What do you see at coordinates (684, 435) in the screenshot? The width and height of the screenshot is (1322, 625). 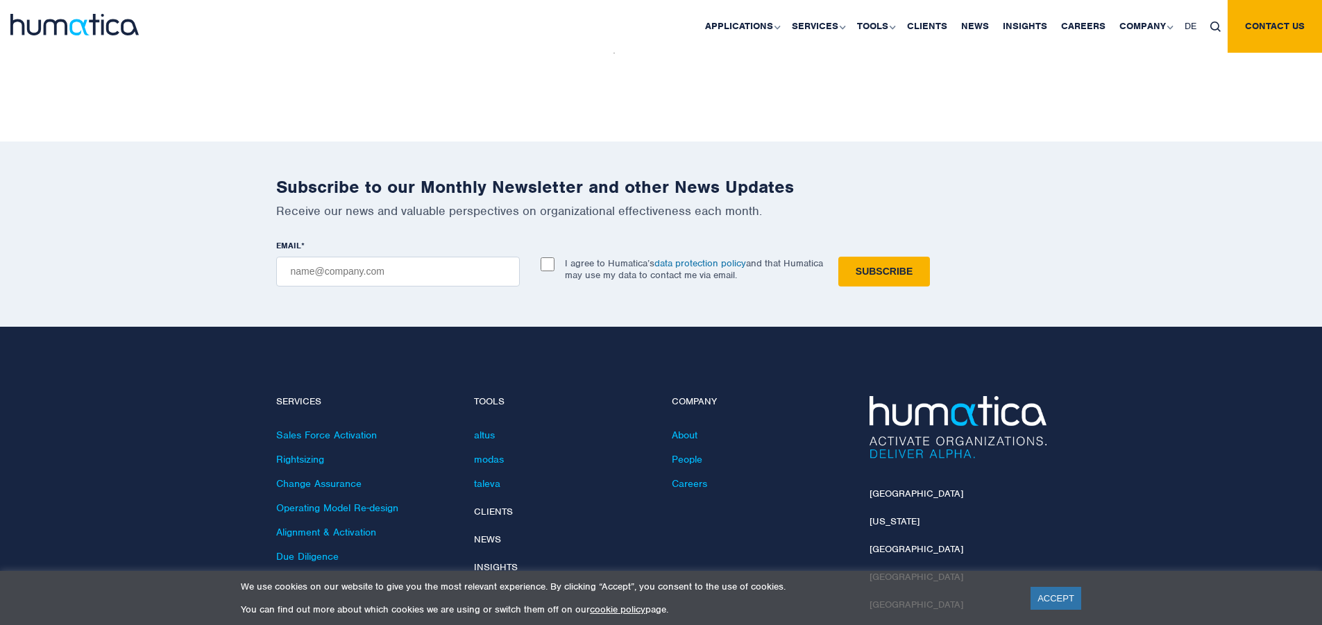 I see `a: About` at bounding box center [684, 435].